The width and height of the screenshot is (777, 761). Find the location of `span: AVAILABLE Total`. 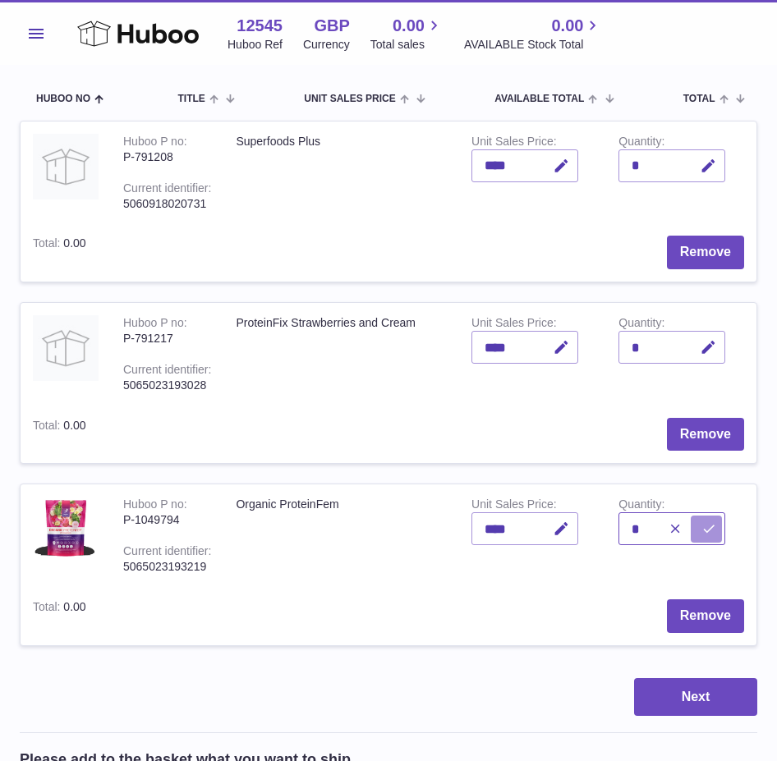

span: AVAILABLE Total is located at coordinates (538, 99).